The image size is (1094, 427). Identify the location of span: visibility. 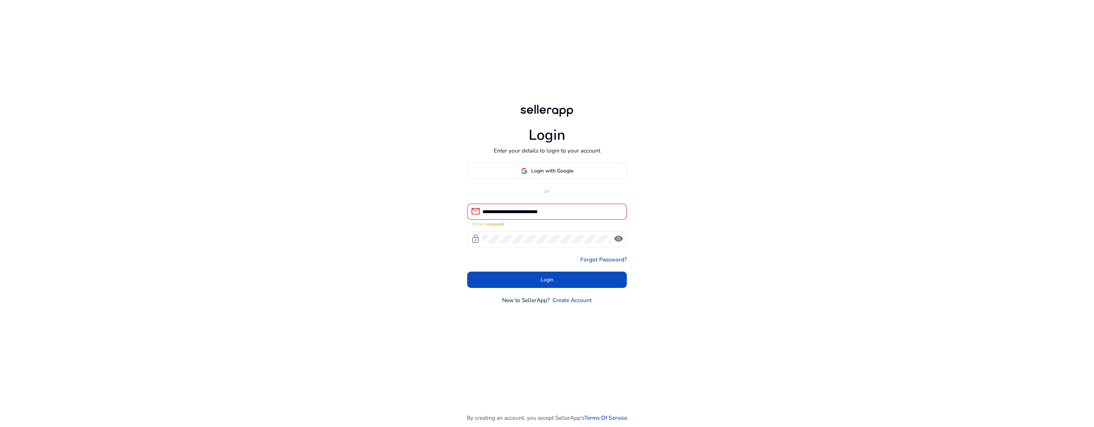
(618, 239).